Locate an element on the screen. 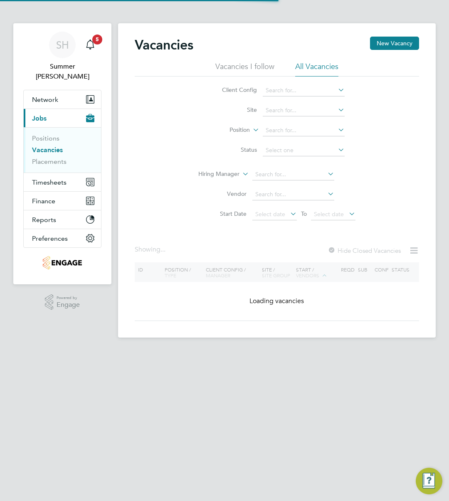 Image resolution: width=449 pixels, height=501 pixels. label: Hide Closed Vacancies is located at coordinates (364, 250).